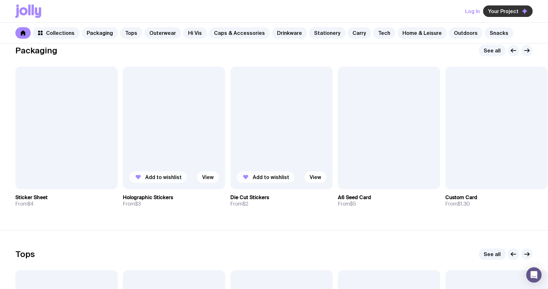 Image resolution: width=548 pixels, height=289 pixels. What do you see at coordinates (174, 201) in the screenshot?
I see `a: Holographic StickersFrom$3` at bounding box center [174, 201].